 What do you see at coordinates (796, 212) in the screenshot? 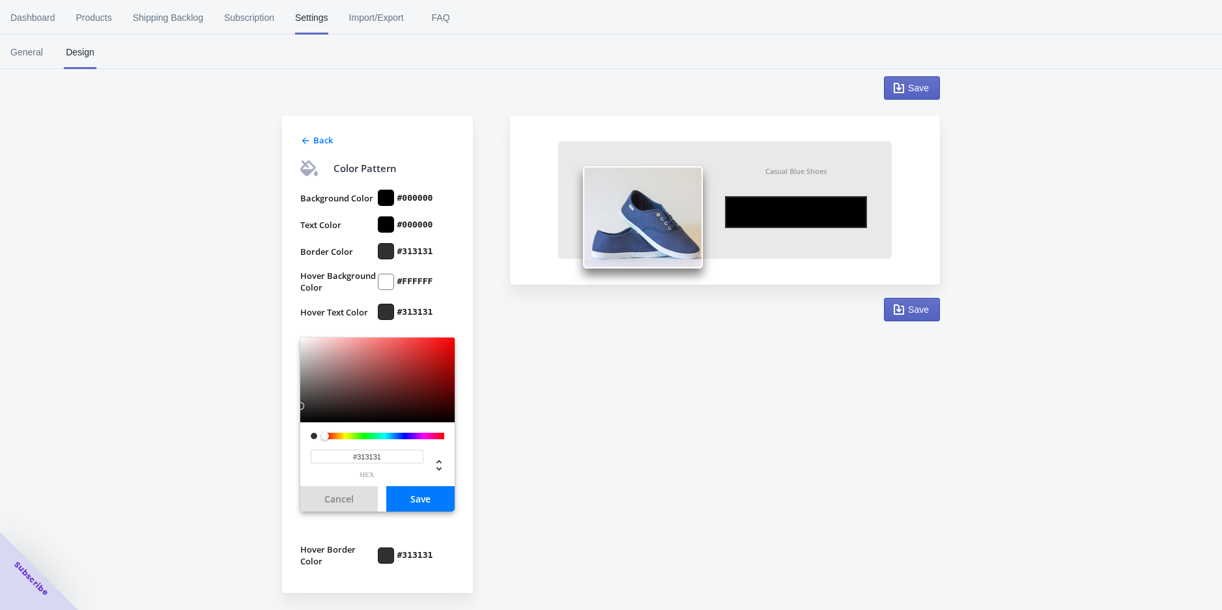
I see `button: PRE-ORDER` at bounding box center [796, 212].